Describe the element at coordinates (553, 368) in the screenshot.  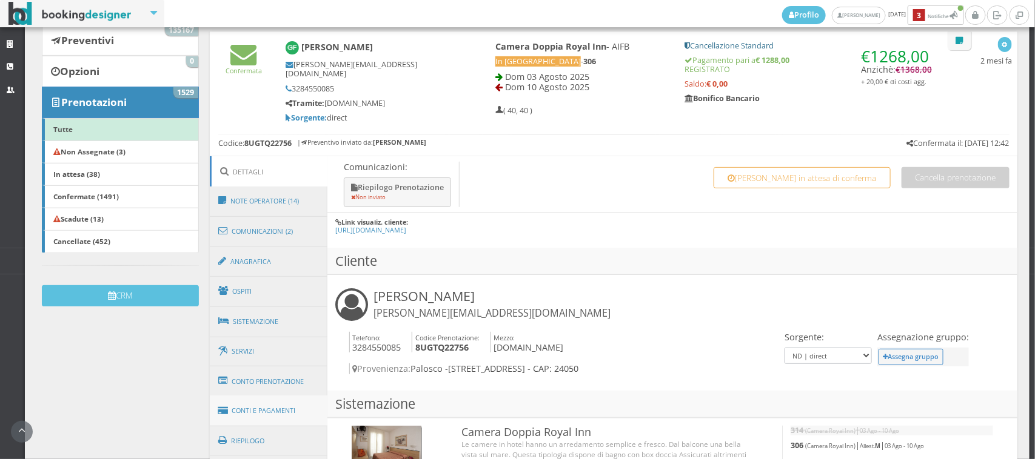
I see `span: - CAP: 24050` at that location.